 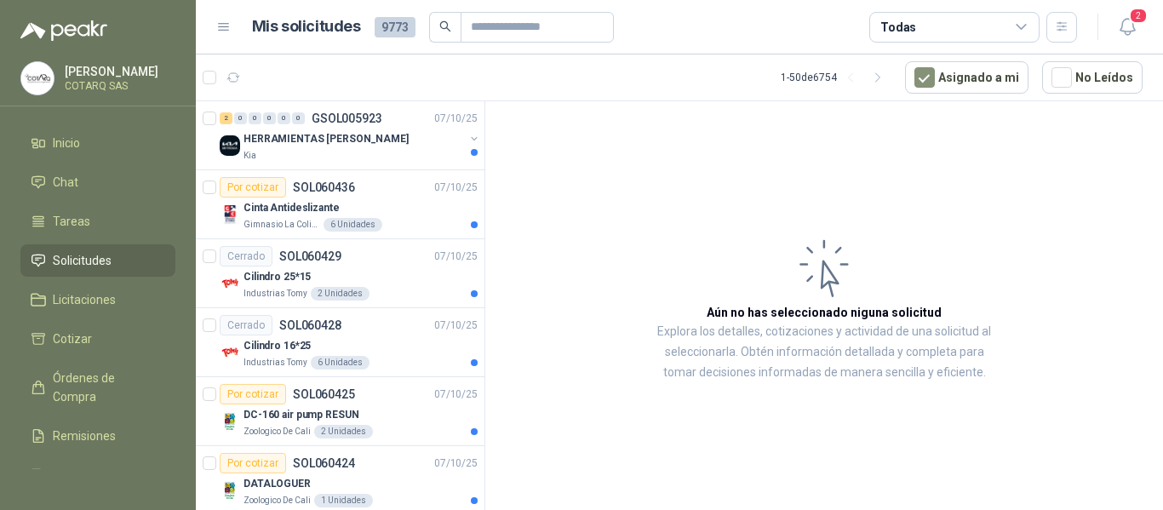 I want to click on span: Cotizar, so click(x=72, y=339).